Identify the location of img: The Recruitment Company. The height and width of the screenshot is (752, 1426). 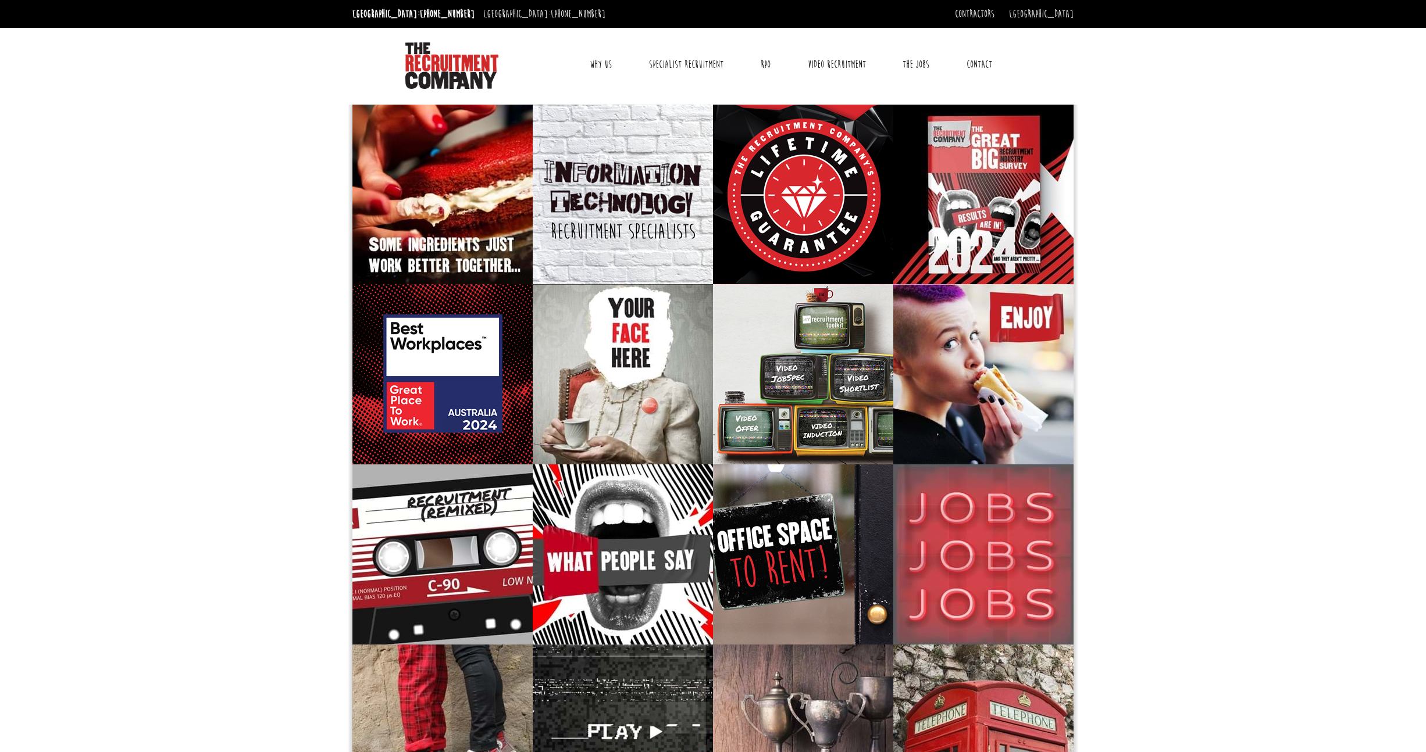
(452, 66).